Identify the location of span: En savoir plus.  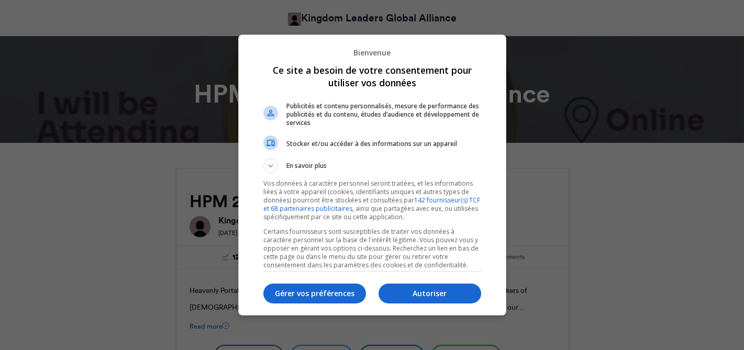
(306, 167).